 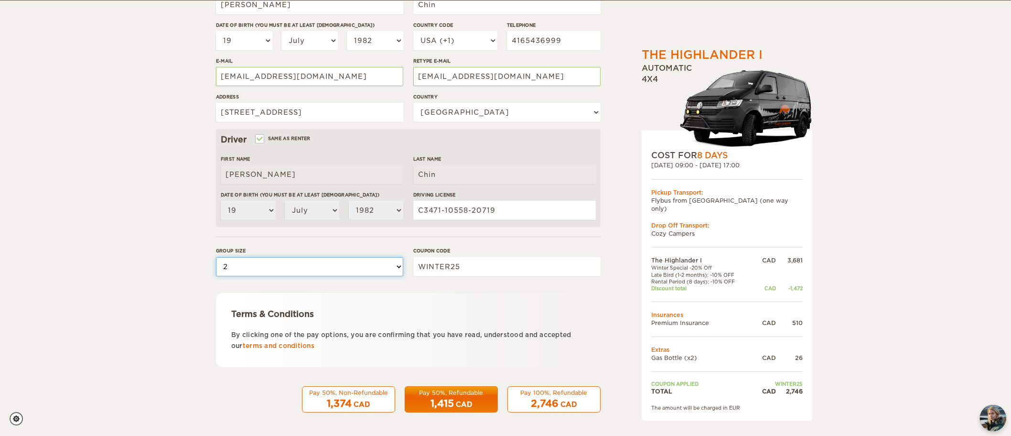 What do you see at coordinates (507, 96) in the screenshot?
I see `label: Country` at bounding box center [507, 96].